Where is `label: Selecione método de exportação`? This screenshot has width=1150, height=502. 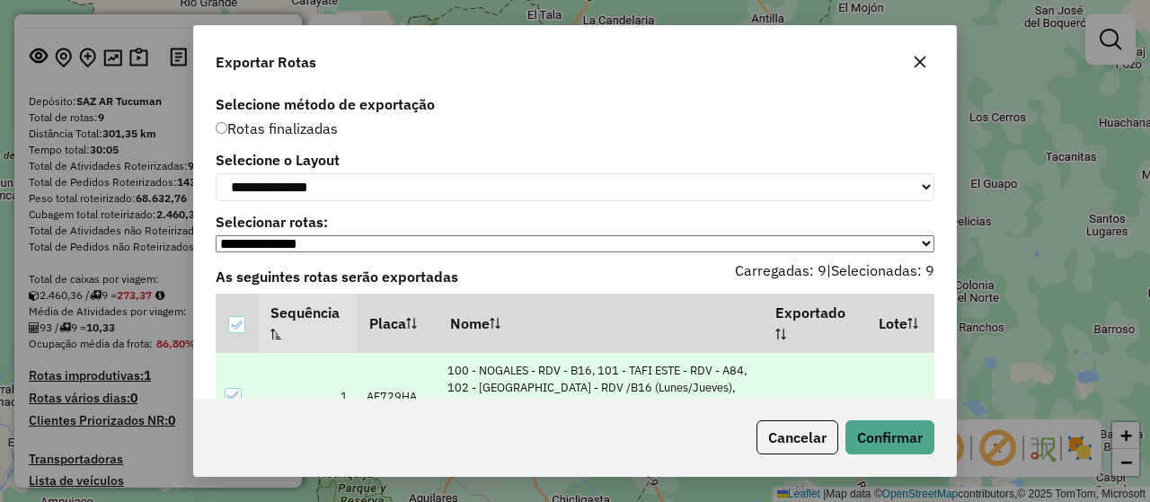
label: Selecione método de exportação is located at coordinates (575, 104).